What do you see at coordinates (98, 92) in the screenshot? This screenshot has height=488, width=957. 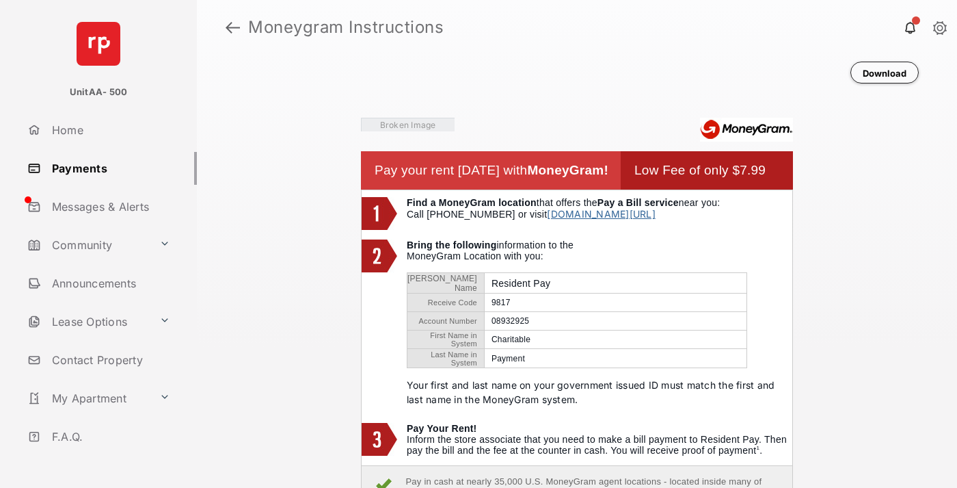 I see `p: UnitAA- 500` at bounding box center [98, 92].